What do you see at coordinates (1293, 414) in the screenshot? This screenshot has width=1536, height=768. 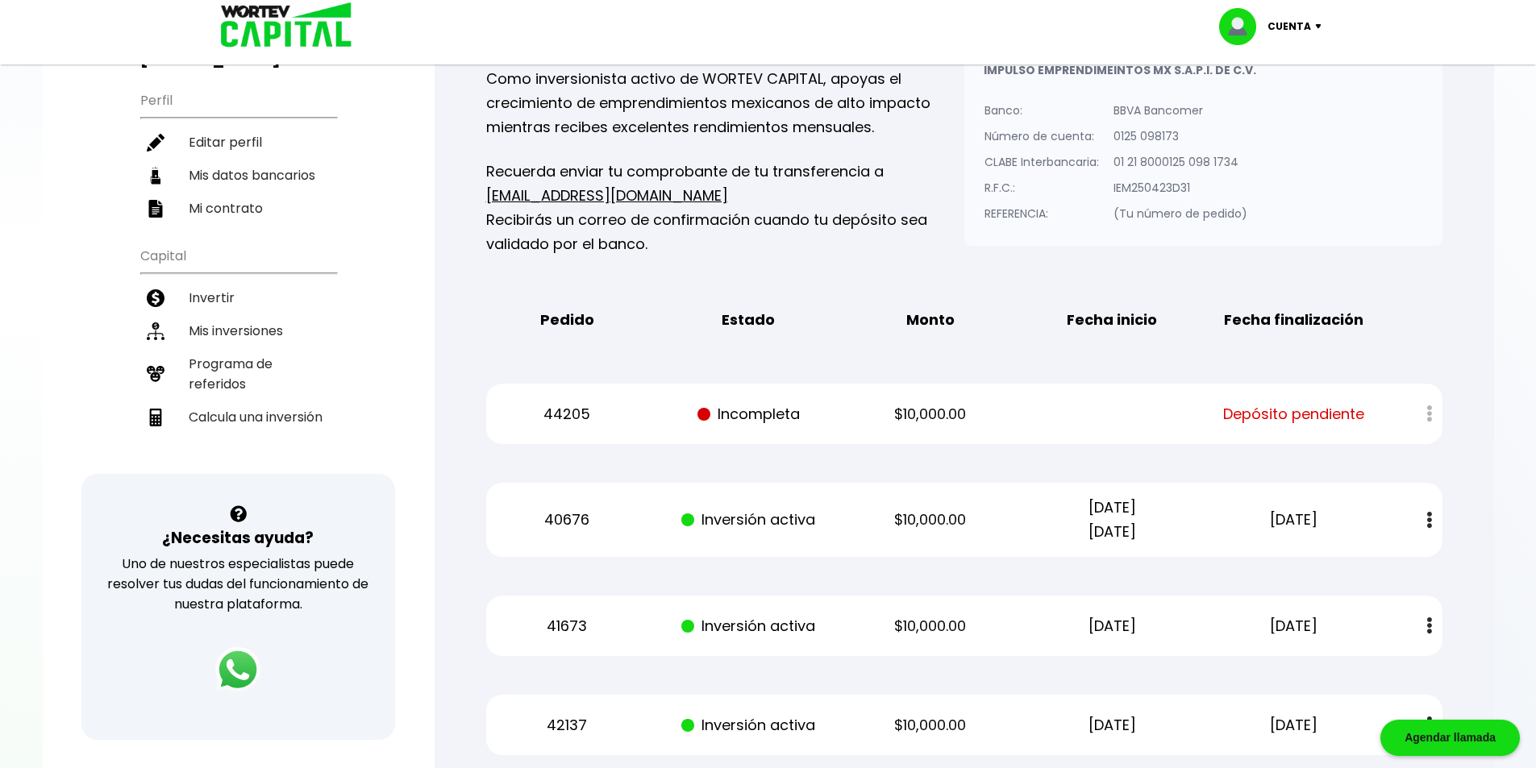 I see `span: Depósito pendiente` at bounding box center [1293, 414].